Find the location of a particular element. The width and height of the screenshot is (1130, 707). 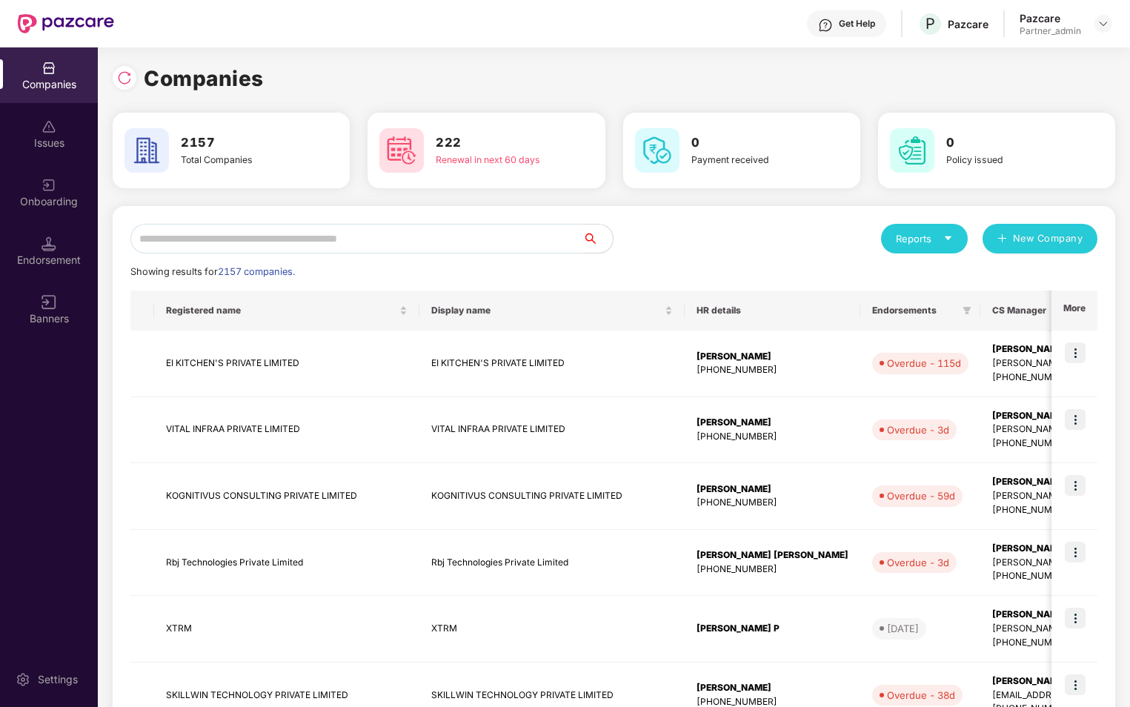

img: New Pazcare Logo is located at coordinates (66, 24).